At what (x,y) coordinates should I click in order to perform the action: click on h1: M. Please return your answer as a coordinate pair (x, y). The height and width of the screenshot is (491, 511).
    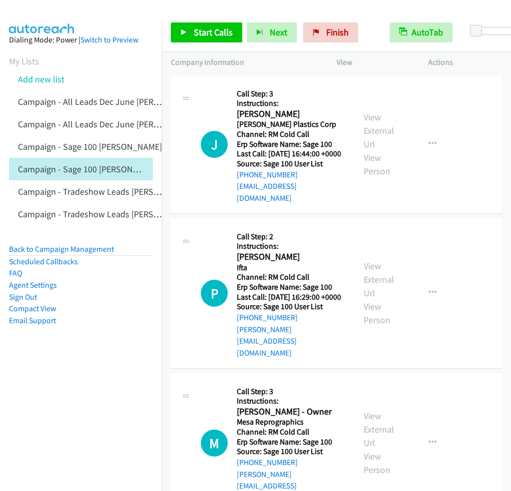
    Looking at the image, I should click on (214, 443).